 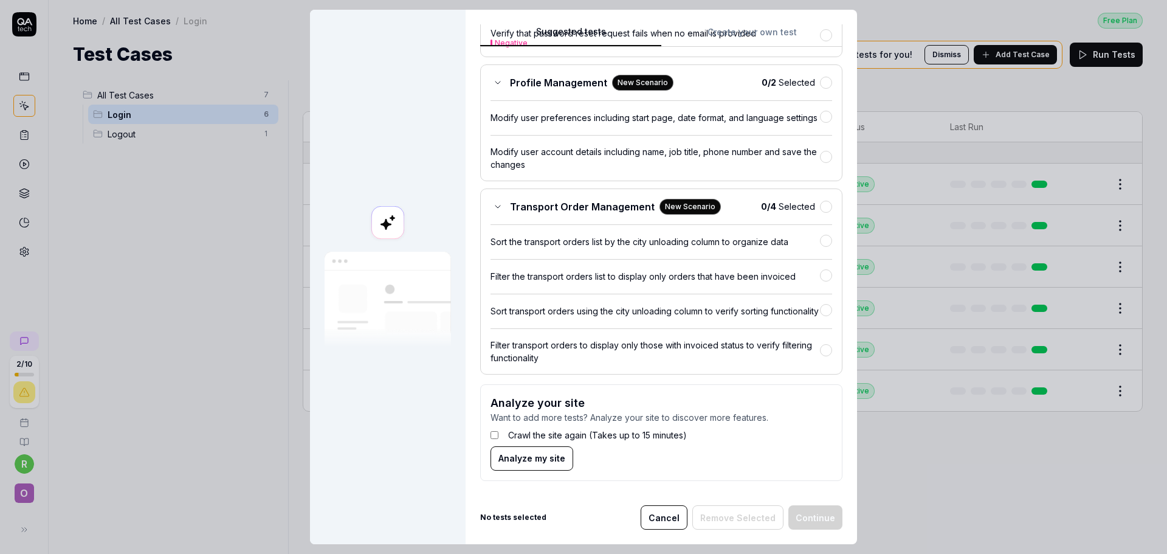 What do you see at coordinates (664, 517) in the screenshot?
I see `button: Cancel` at bounding box center [664, 517].